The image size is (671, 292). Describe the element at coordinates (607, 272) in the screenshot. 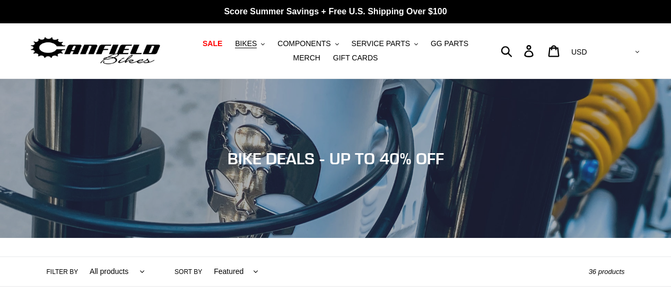

I see `span: 36 products` at that location.